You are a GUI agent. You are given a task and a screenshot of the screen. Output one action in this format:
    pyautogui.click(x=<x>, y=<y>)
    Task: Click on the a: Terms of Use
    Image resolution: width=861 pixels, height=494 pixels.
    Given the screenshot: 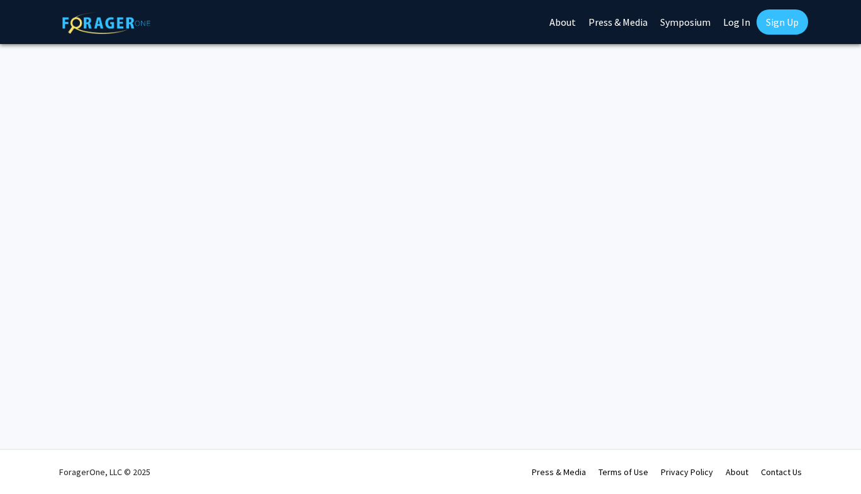 What is the action you would take?
    pyautogui.click(x=623, y=472)
    